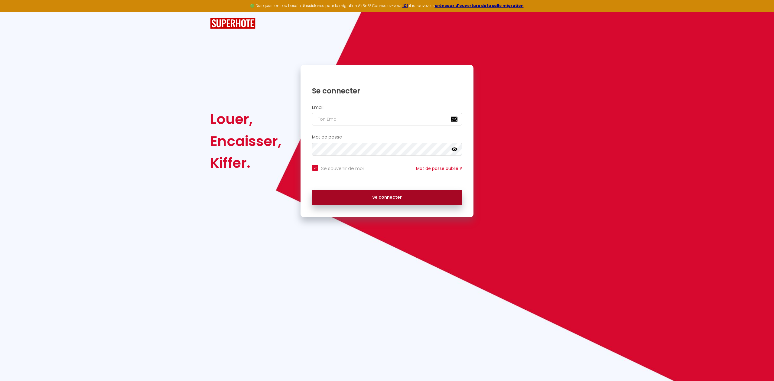 This screenshot has height=381, width=774. What do you see at coordinates (479, 5) in the screenshot?
I see `a: créneaux d'ouverture de la salle migration` at bounding box center [479, 5].